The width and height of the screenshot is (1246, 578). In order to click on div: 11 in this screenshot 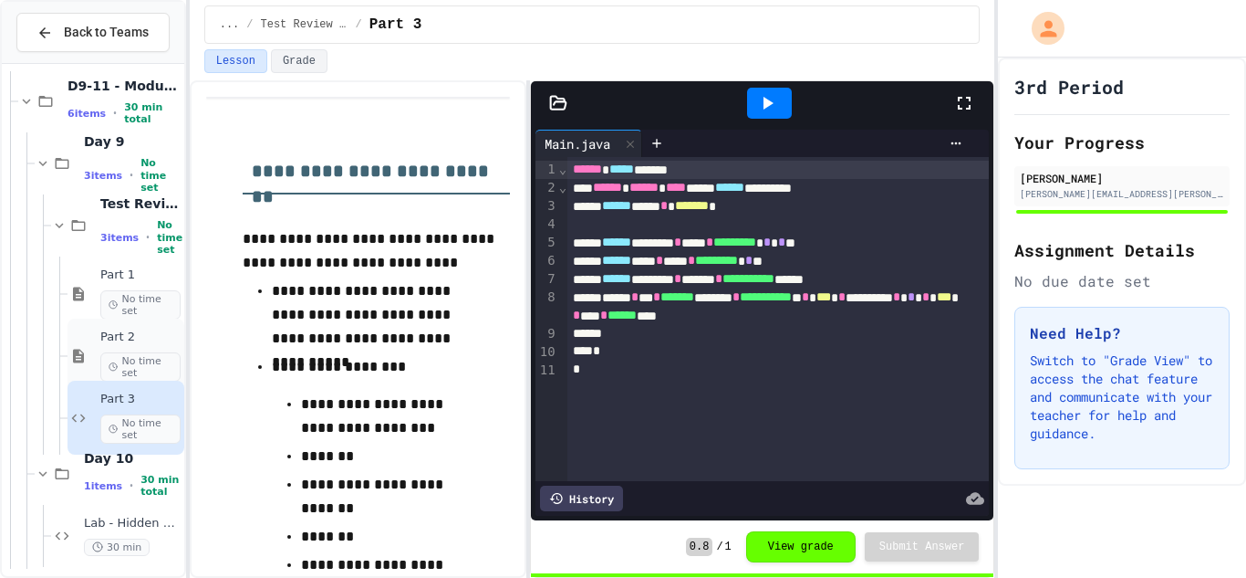, I will do `click(547, 370)`.